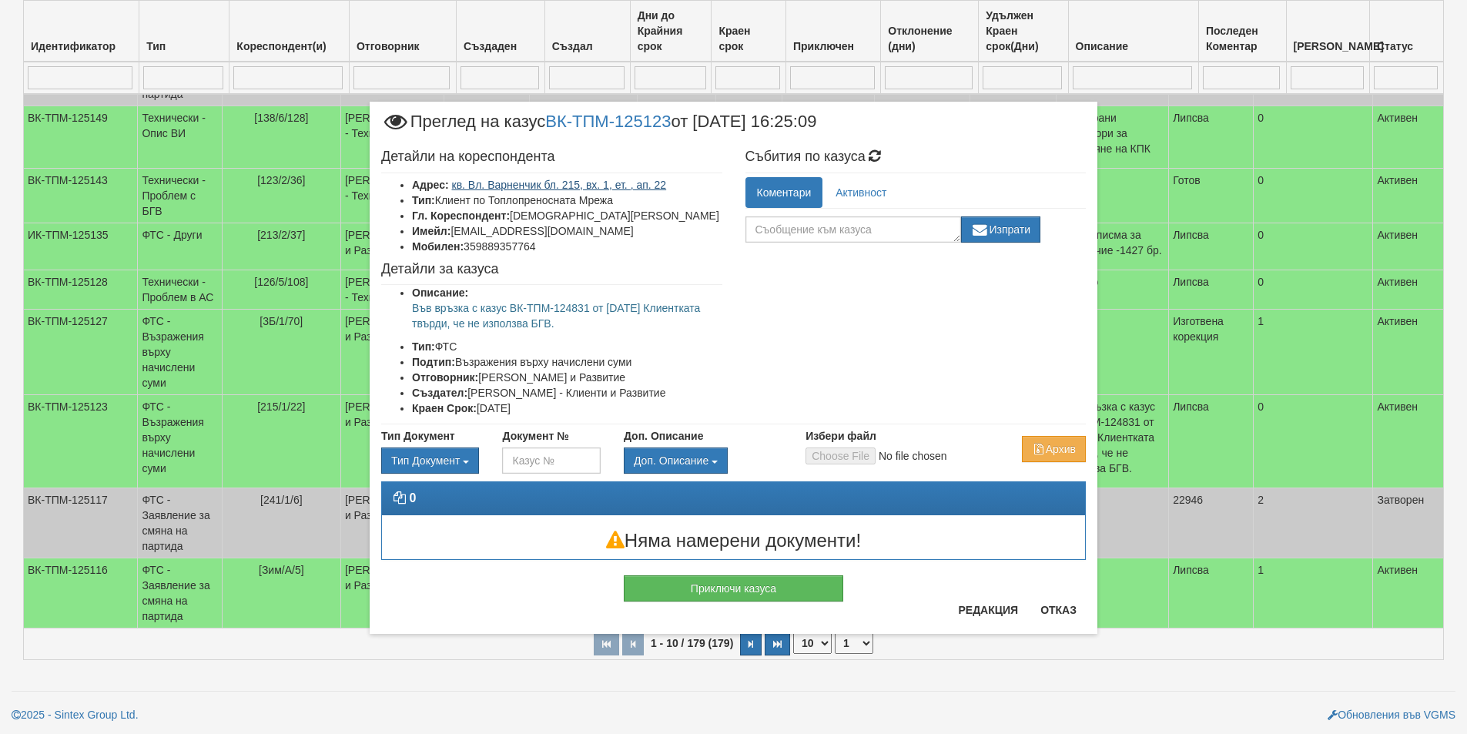  What do you see at coordinates (425, 460) in the screenshot?
I see `span: Тип Документ` at bounding box center [425, 460].